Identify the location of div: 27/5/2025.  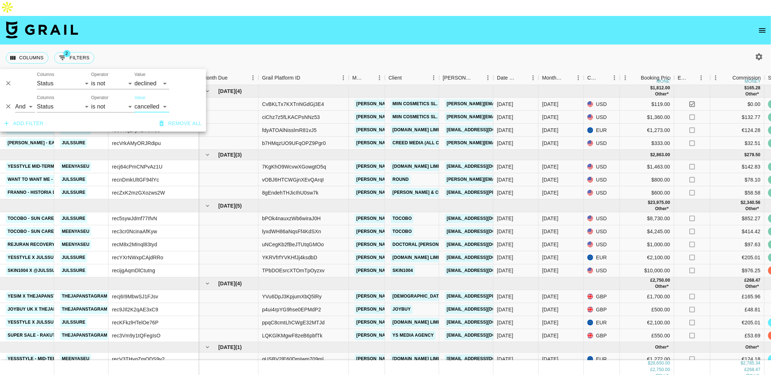
(505, 167).